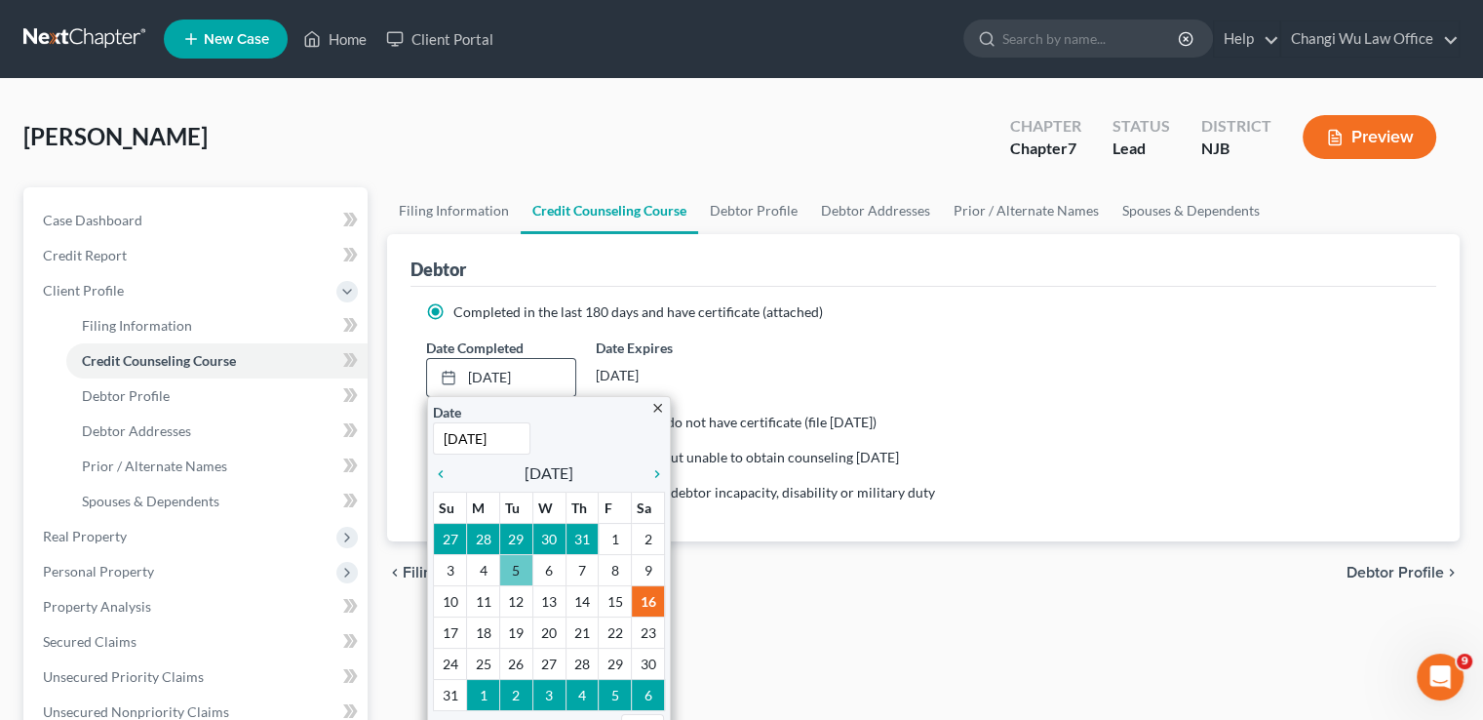 The height and width of the screenshot is (720, 1483). I want to click on label: Date Expires, so click(670, 347).